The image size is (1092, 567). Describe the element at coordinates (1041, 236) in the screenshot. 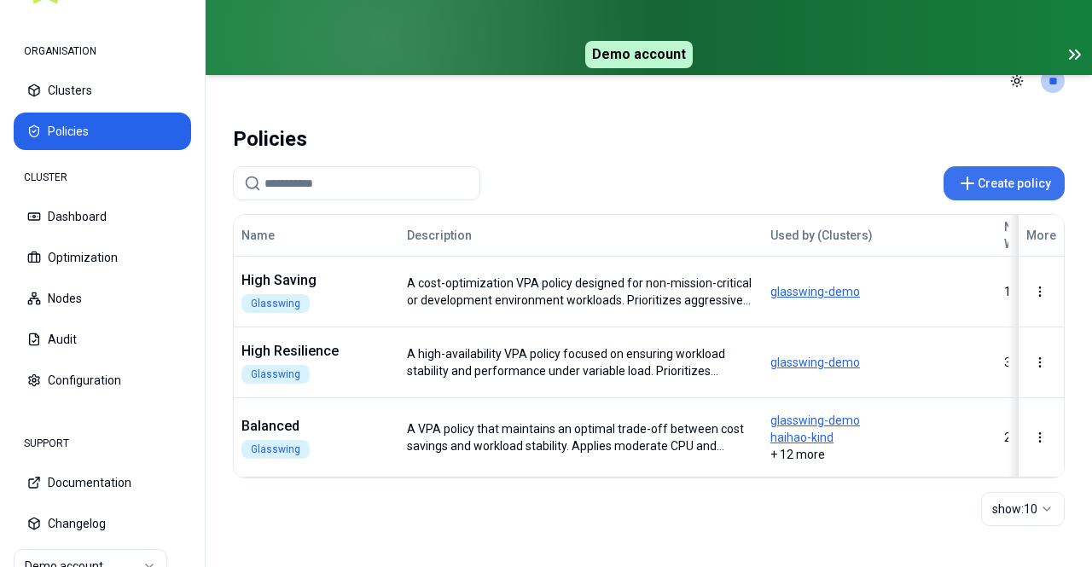

I see `div: More` at that location.